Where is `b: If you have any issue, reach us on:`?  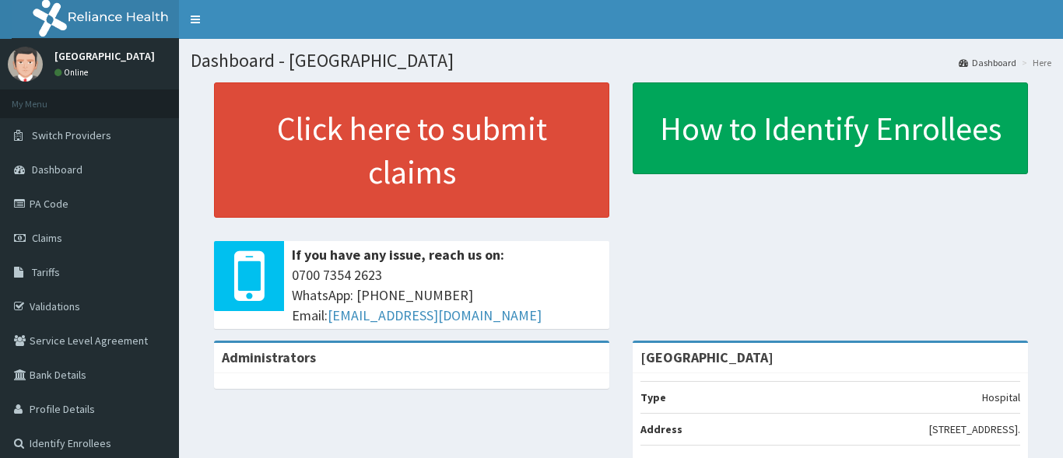
b: If you have any issue, reach us on: is located at coordinates (398, 254).